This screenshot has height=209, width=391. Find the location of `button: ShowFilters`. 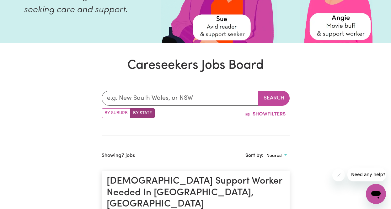

button: ShowFilters is located at coordinates (265, 114).